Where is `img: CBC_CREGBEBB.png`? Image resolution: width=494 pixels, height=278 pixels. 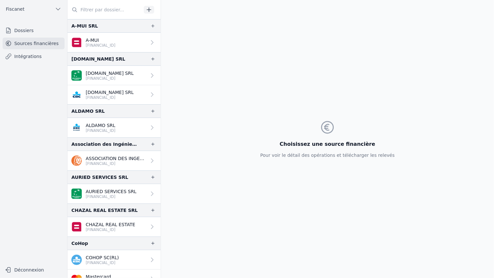 img: CBC_CREGBEBB.png is located at coordinates (77, 95).